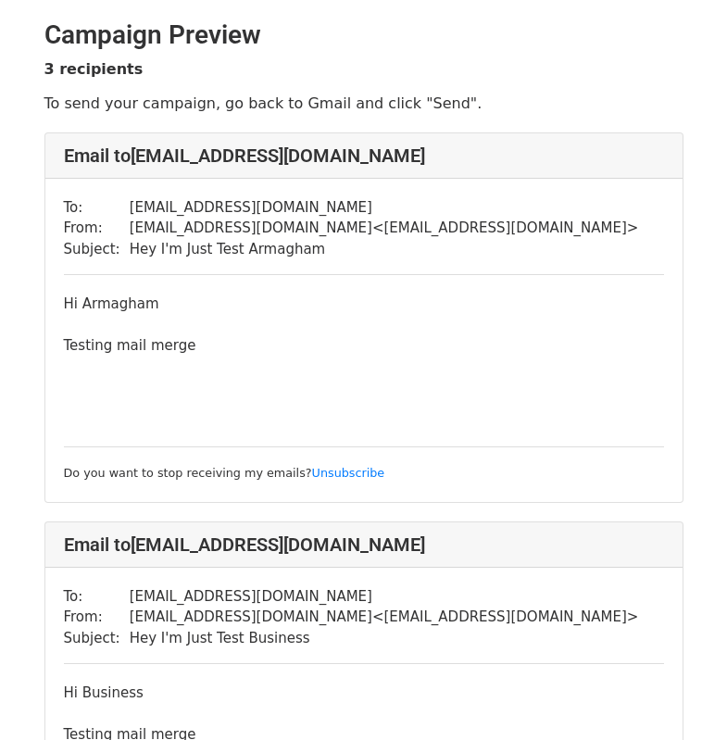 This screenshot has height=740, width=727. Describe the element at coordinates (348, 473) in the screenshot. I see `a: Unsubscribe` at that location.